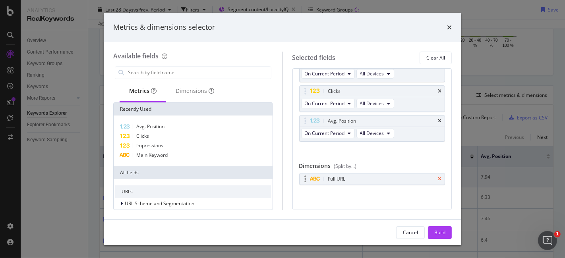 This screenshot has height=258, width=565. What do you see at coordinates (193, 192) in the screenshot?
I see `div: URLs` at bounding box center [193, 192].